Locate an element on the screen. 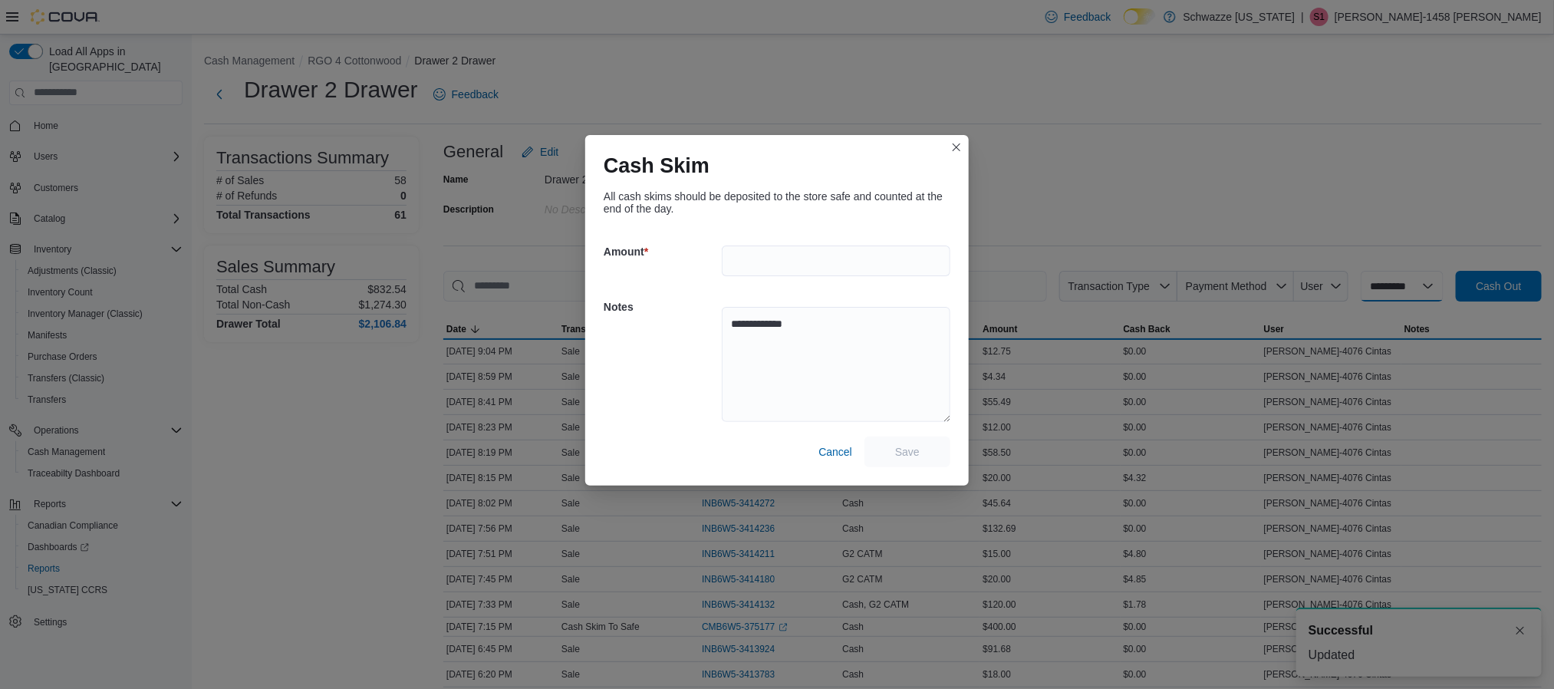  button: Save is located at coordinates (907, 452).